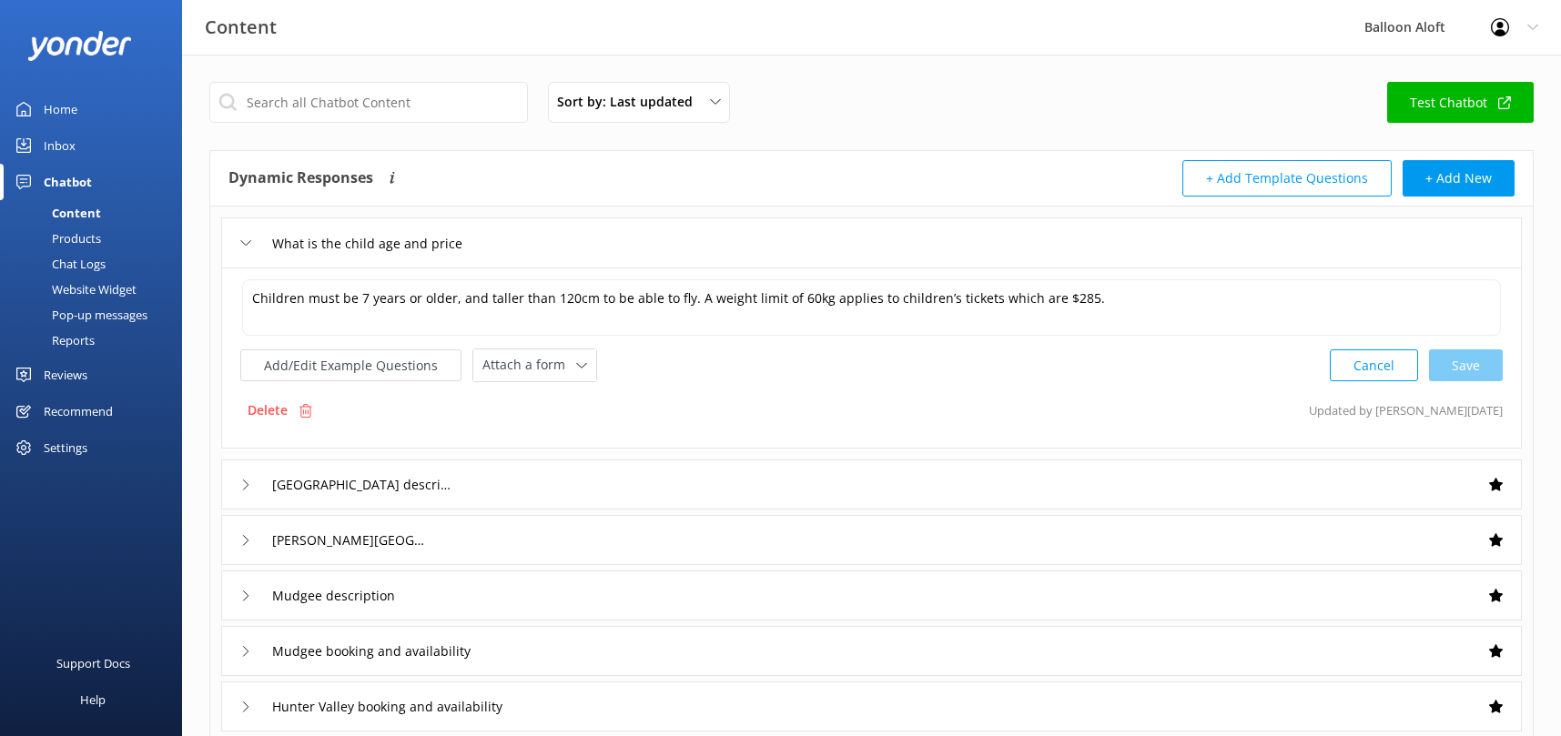 Image resolution: width=1561 pixels, height=736 pixels. I want to click on button: Cancel, so click(1374, 365).